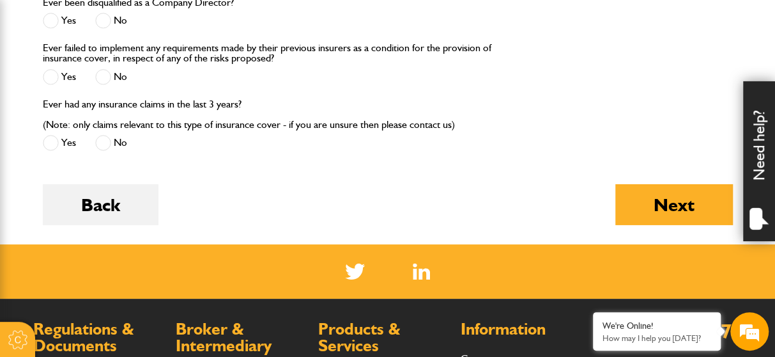 The image size is (775, 357). I want to click on textarea: Type your message and hit 'Enter', so click(125, 254).